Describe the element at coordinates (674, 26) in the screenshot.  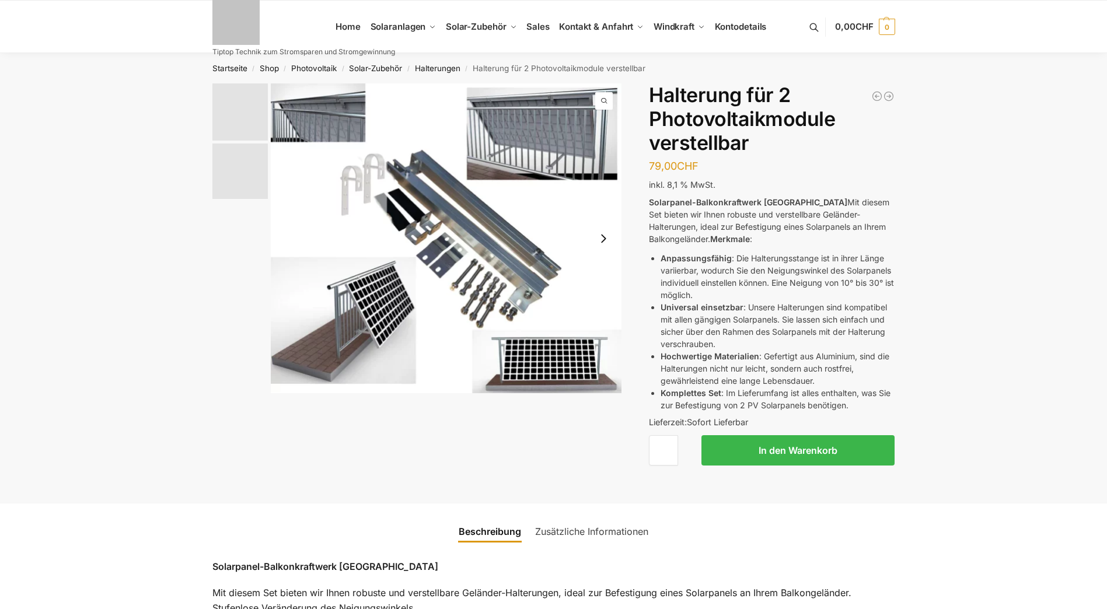
I see `span: Windkraft` at that location.